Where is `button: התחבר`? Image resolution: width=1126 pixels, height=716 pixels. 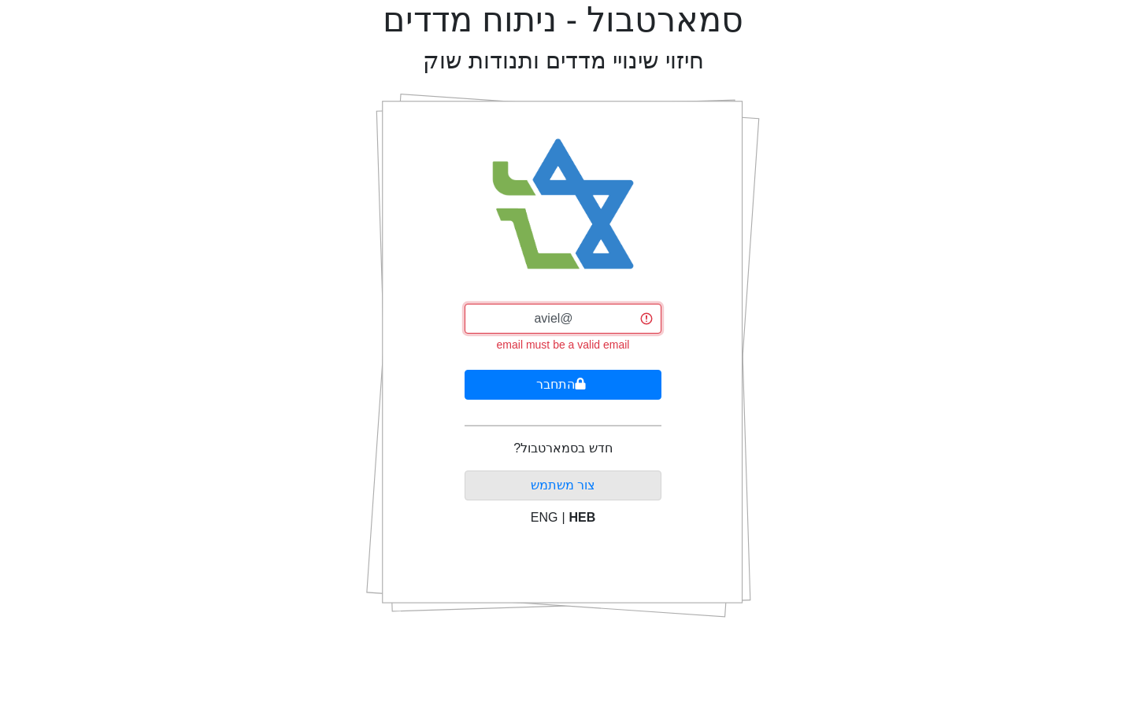
button: התחבר is located at coordinates (563, 385).